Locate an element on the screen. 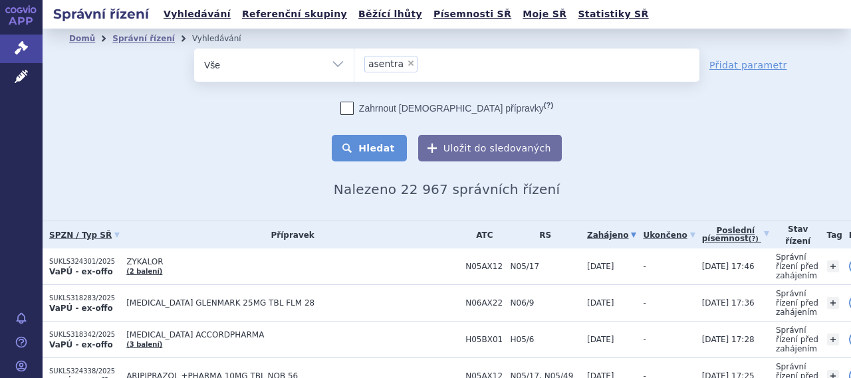 Image resolution: width=851 pixels, height=378 pixels. a: Běžící lhůty is located at coordinates (390, 14).